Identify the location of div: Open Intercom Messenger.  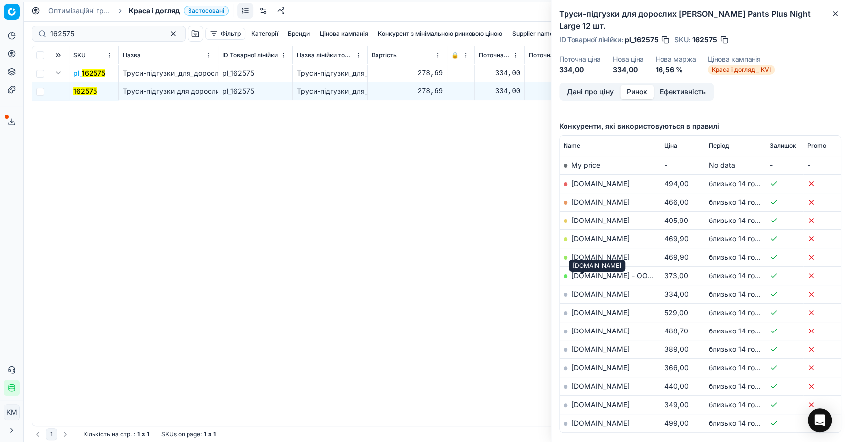
(819, 420).